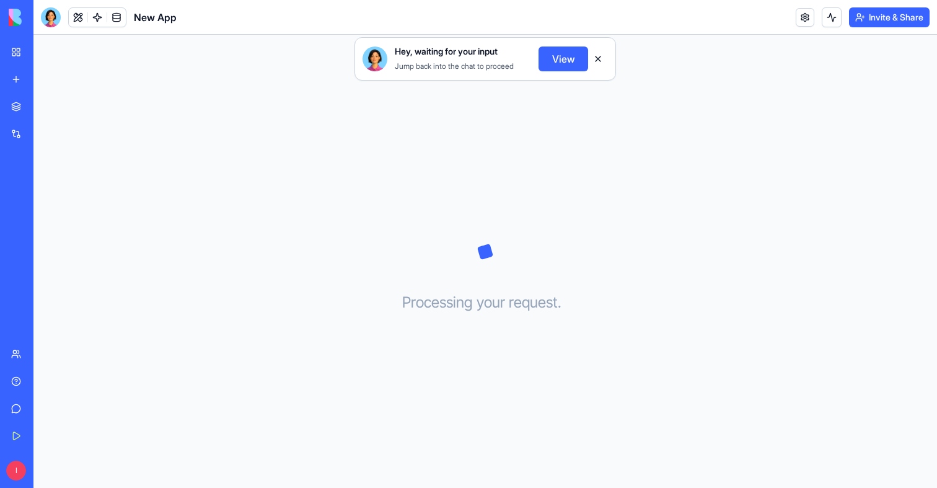  I want to click on img: Ella_00000_wcx2te.png, so click(375, 59).